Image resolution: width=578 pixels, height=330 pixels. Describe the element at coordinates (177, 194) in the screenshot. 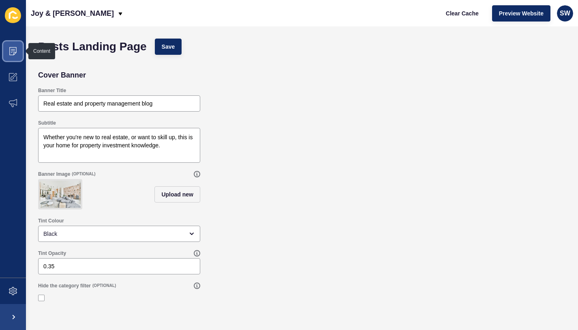

I see `button: Upload new` at that location.